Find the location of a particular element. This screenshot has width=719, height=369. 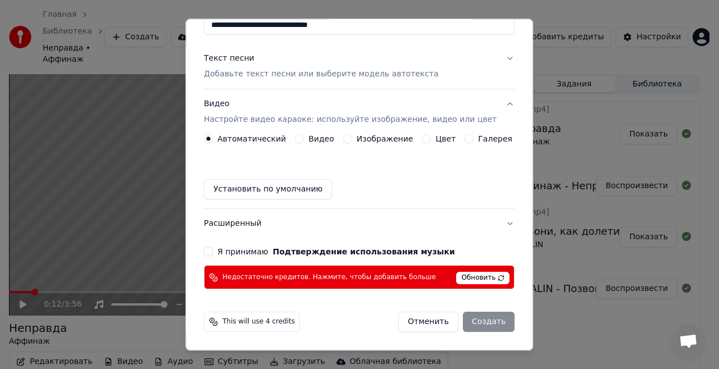

button: Я принимаю is located at coordinates (364, 252).